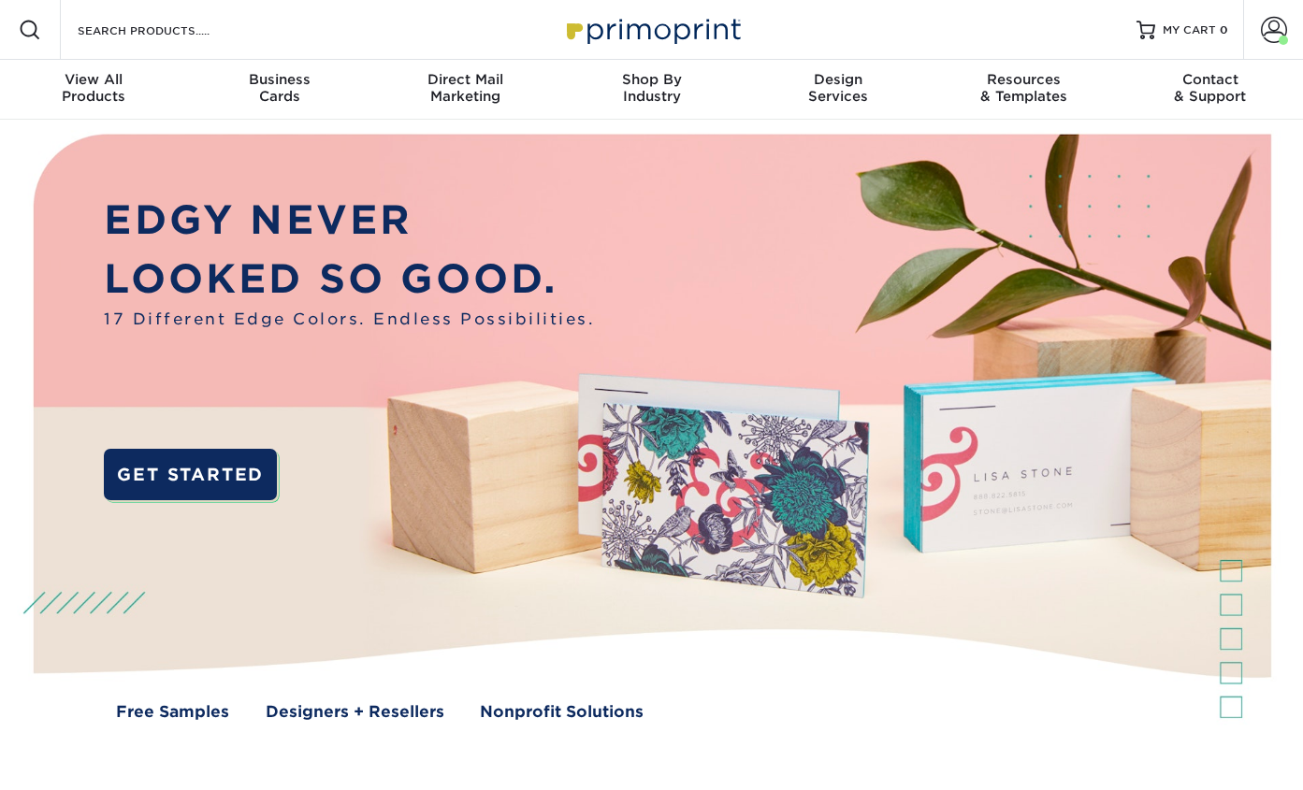  I want to click on div: Marketing, so click(465, 88).